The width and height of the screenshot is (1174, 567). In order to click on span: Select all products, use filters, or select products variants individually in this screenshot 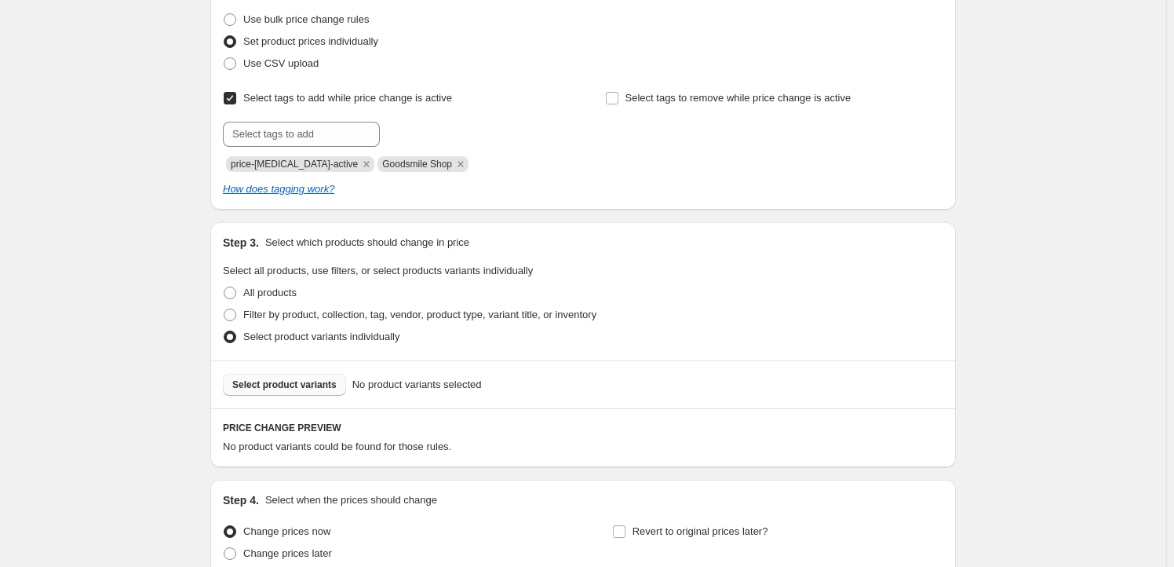, I will do `click(378, 270)`.